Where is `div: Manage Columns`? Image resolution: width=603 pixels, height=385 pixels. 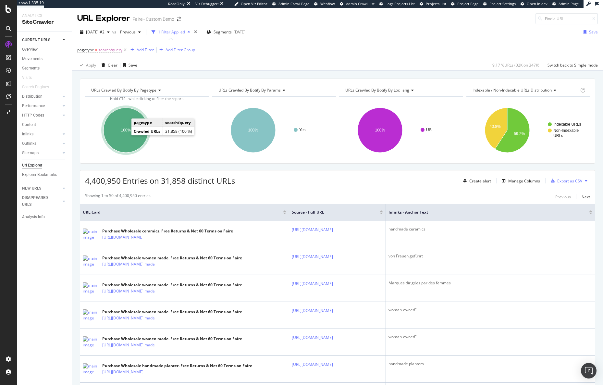 div: Manage Columns is located at coordinates (524, 181).